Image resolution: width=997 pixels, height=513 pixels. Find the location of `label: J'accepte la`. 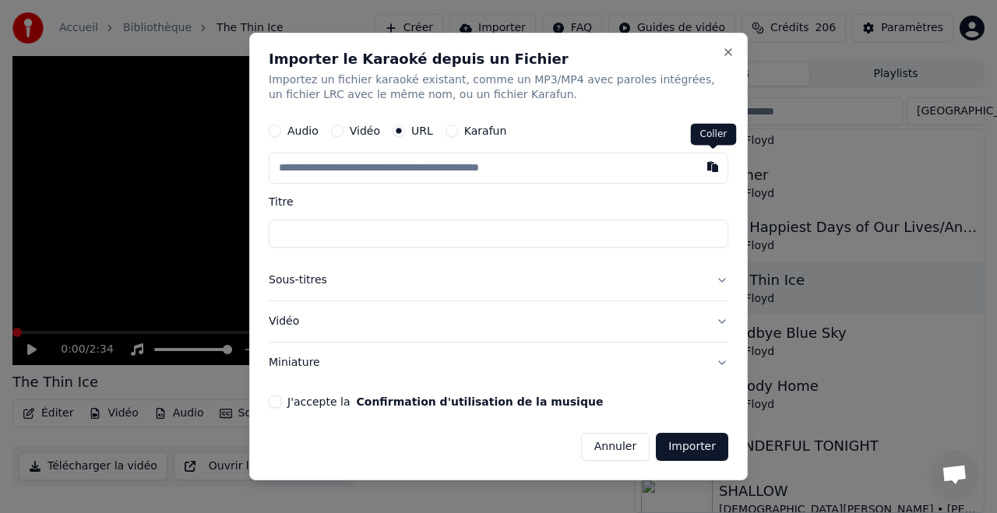

label: J'accepte la is located at coordinates (445, 402).